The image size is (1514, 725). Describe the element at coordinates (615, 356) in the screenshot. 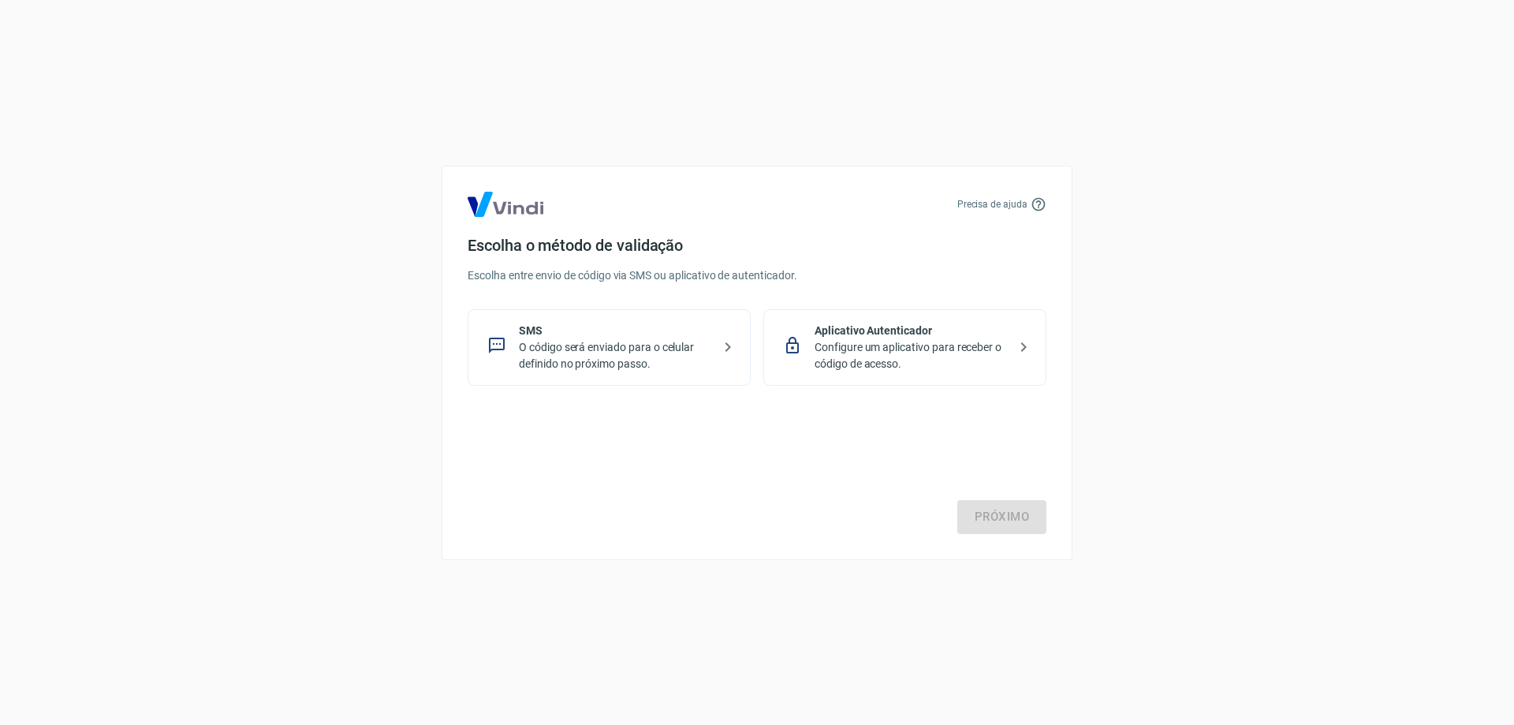

I see `p: O código será enviado para o celular definido no próximo passo.` at that location.